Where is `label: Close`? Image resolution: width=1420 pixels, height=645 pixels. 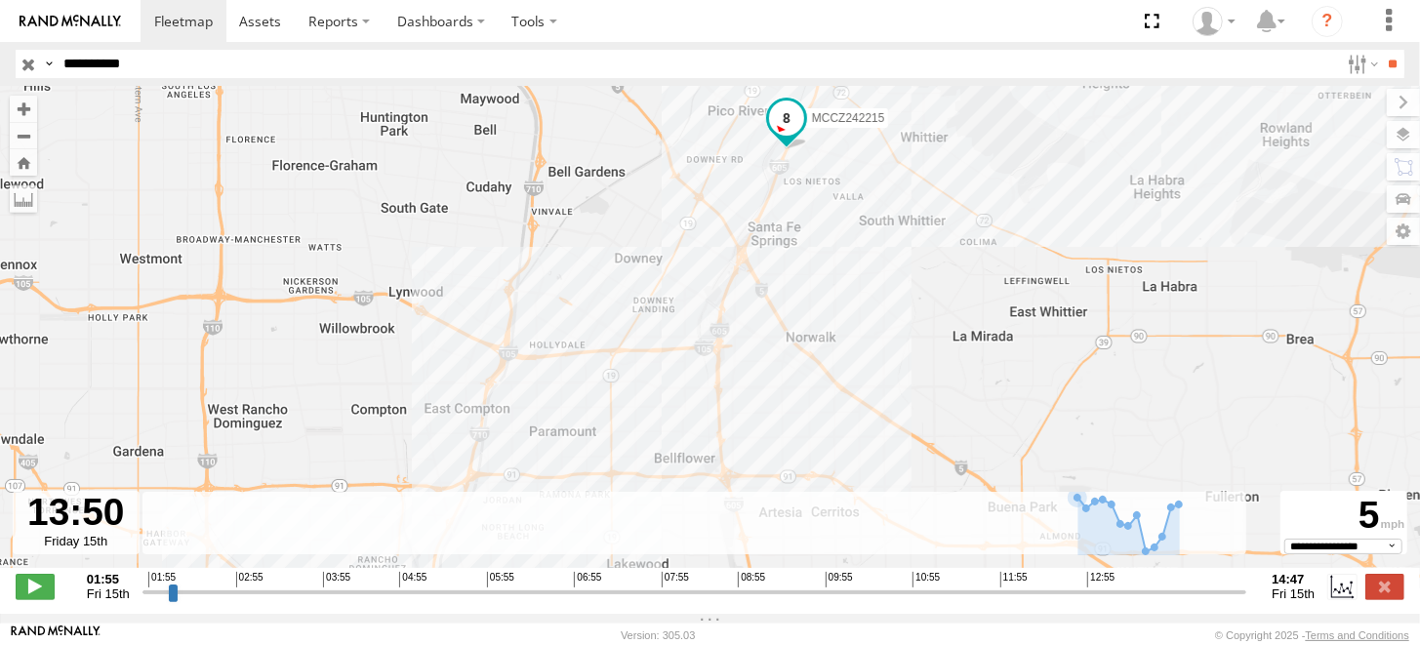 label: Close is located at coordinates (1385, 587).